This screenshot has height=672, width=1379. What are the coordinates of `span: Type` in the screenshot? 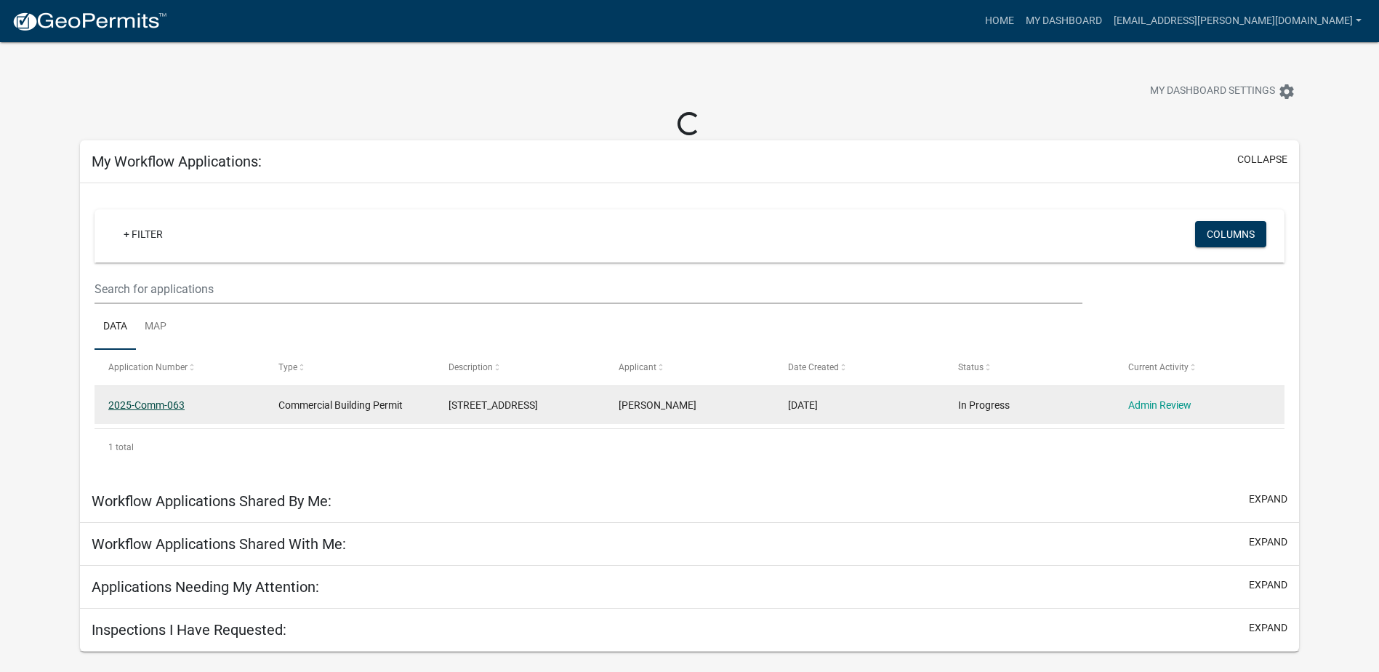 It's located at (288, 367).